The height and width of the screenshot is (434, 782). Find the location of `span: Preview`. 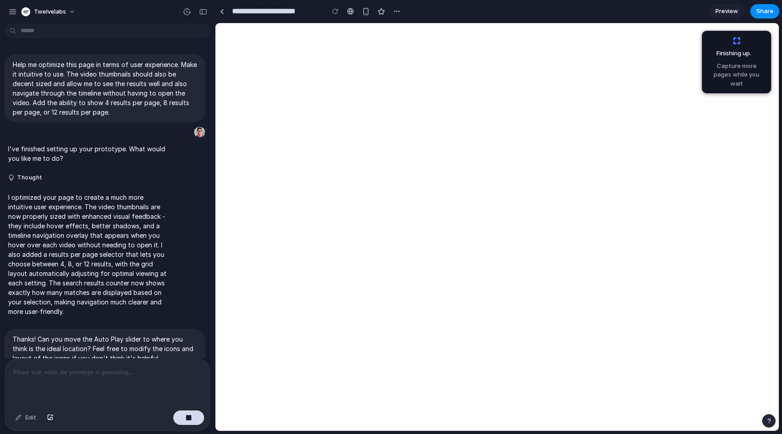

span: Preview is located at coordinates (727, 11).